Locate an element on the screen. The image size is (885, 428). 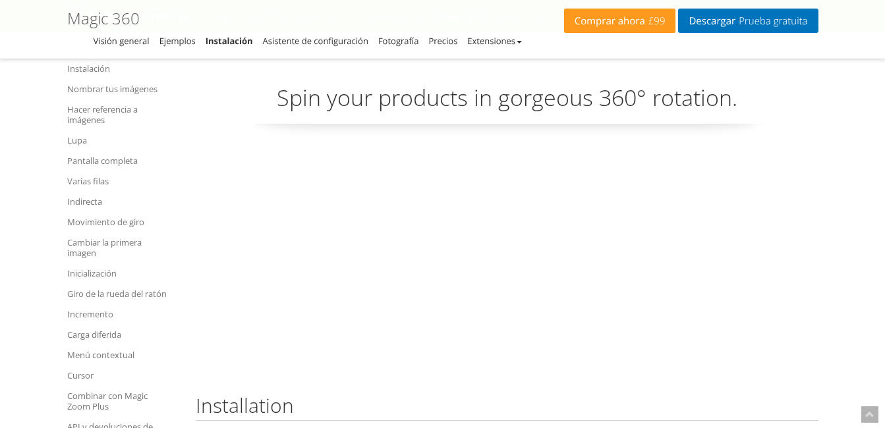
a: Carga diferida is located at coordinates (123, 335).